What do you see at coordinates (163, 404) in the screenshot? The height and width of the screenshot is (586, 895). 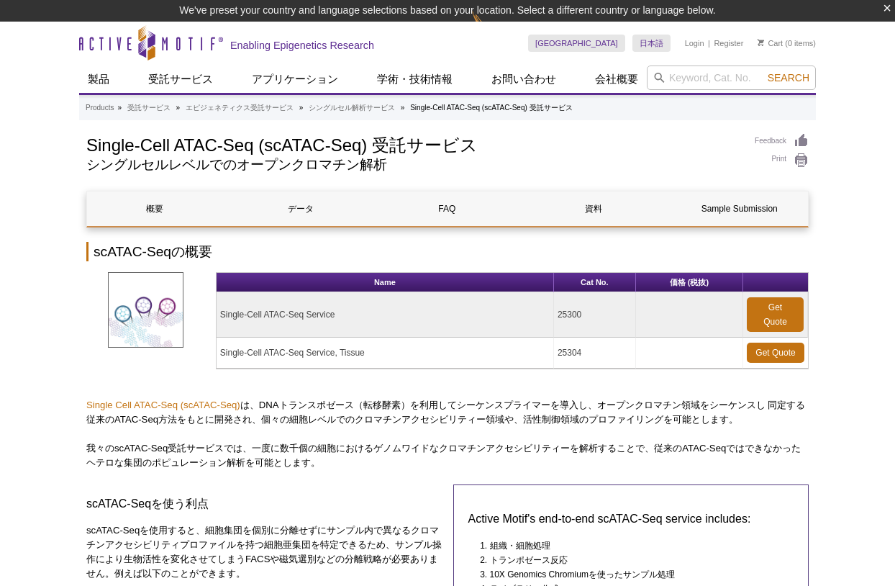 I see `a: Single Cell ATAC-Seq (scATAC-Seq)` at bounding box center [163, 404].